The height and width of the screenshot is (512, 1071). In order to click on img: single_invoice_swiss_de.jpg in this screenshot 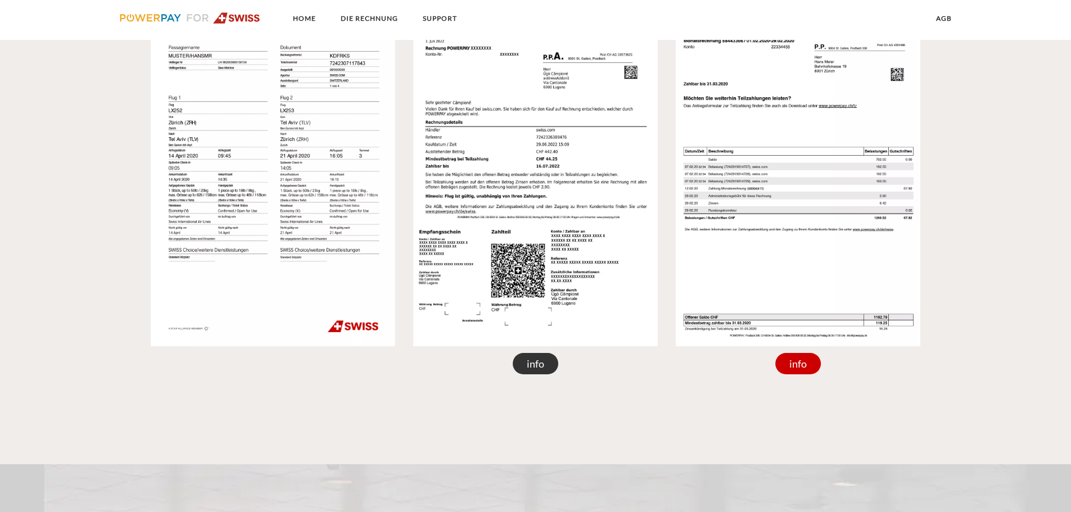, I will do `click(535, 174)`.